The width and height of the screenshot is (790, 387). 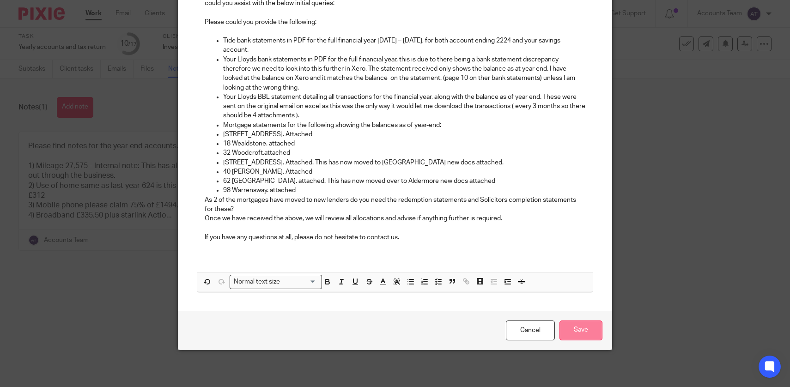 What do you see at coordinates (395, 237) in the screenshot?
I see `p: If you have any questions at all, please do not hesitate to contact us.` at bounding box center [395, 237].